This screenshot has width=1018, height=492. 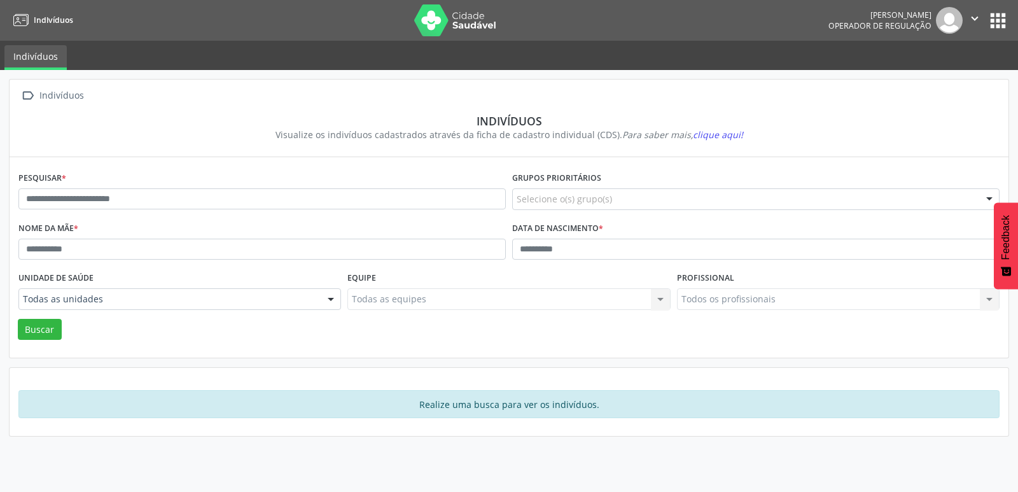 I want to click on label: Data de nascimento, so click(x=557, y=228).